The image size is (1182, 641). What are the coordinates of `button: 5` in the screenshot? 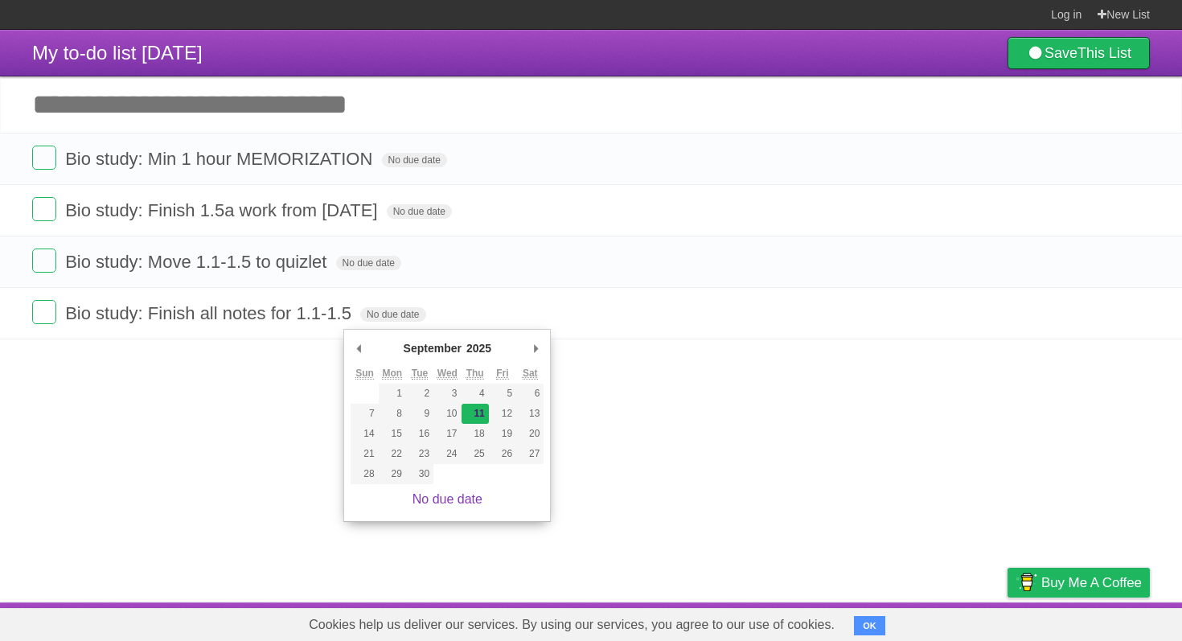 It's located at (503, 393).